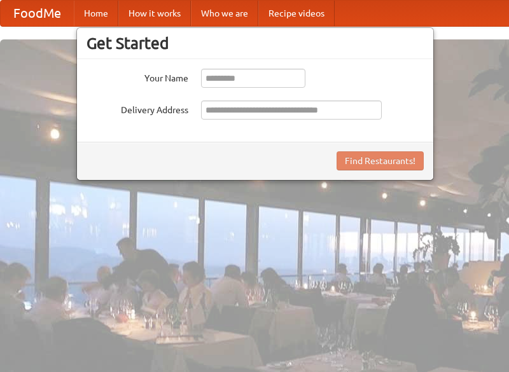 The width and height of the screenshot is (509, 372). Describe the element at coordinates (37, 13) in the screenshot. I see `a: FoodMe` at that location.